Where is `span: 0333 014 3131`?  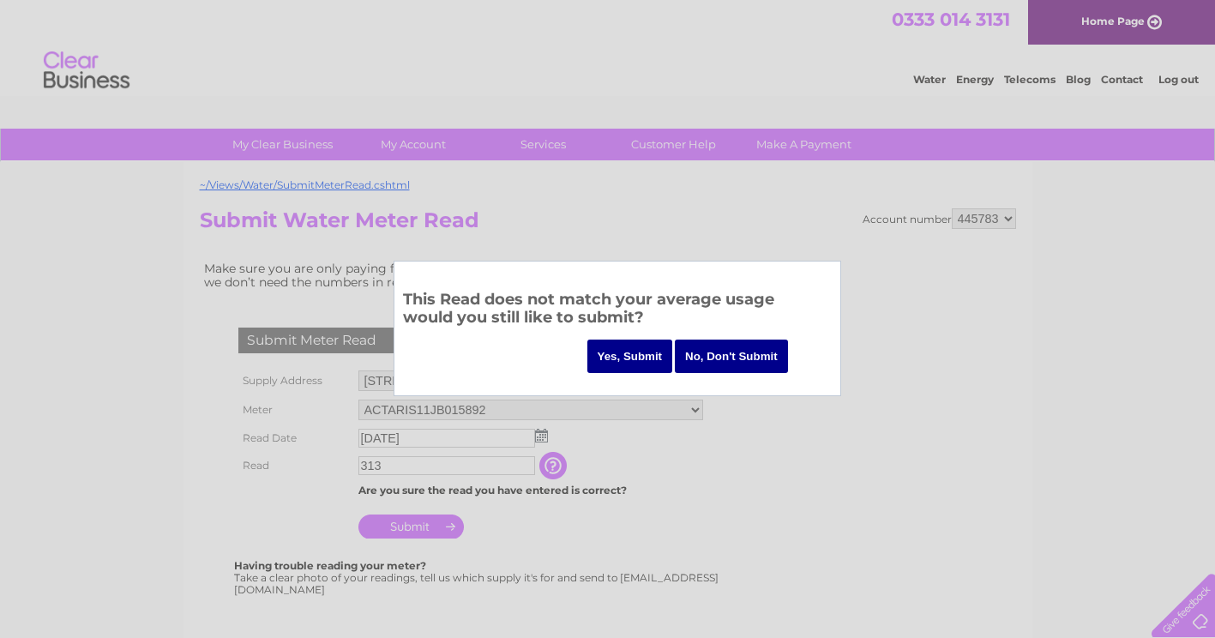 span: 0333 014 3131 is located at coordinates (951, 19).